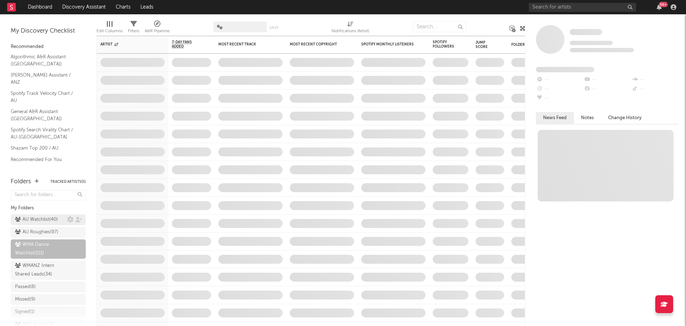  Describe the element at coordinates (625, 118) in the screenshot. I see `button: Change History` at that location.